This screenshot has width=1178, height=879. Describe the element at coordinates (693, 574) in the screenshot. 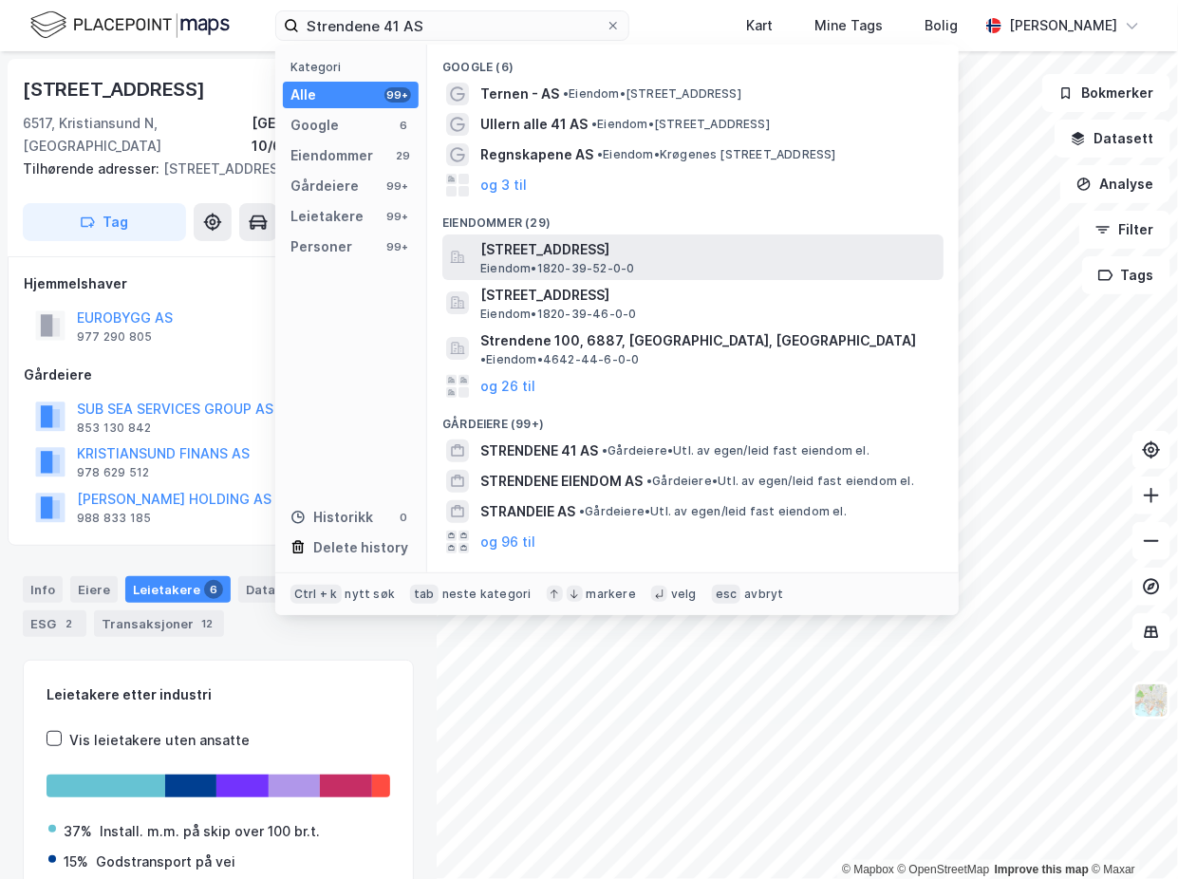

I see `div: Leietakere (99+)` at that location.